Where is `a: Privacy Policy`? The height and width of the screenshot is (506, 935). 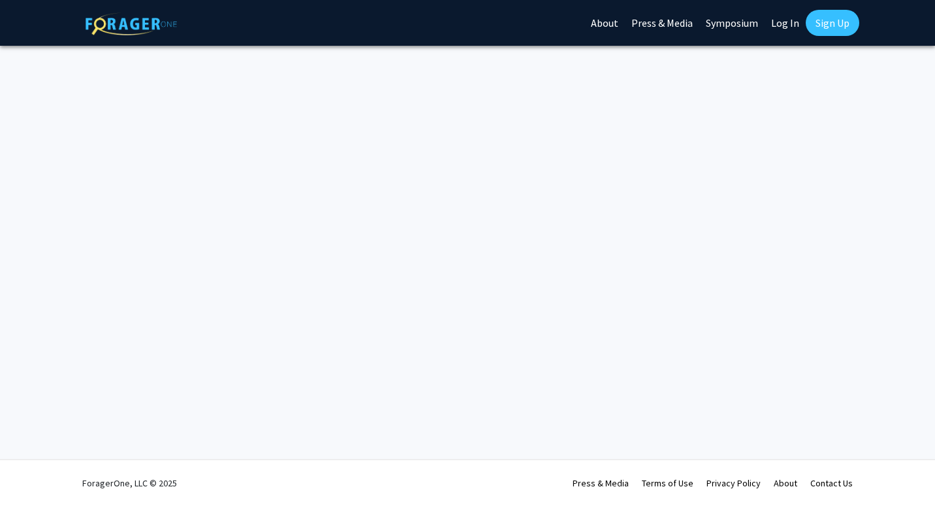 a: Privacy Policy is located at coordinates (734, 483).